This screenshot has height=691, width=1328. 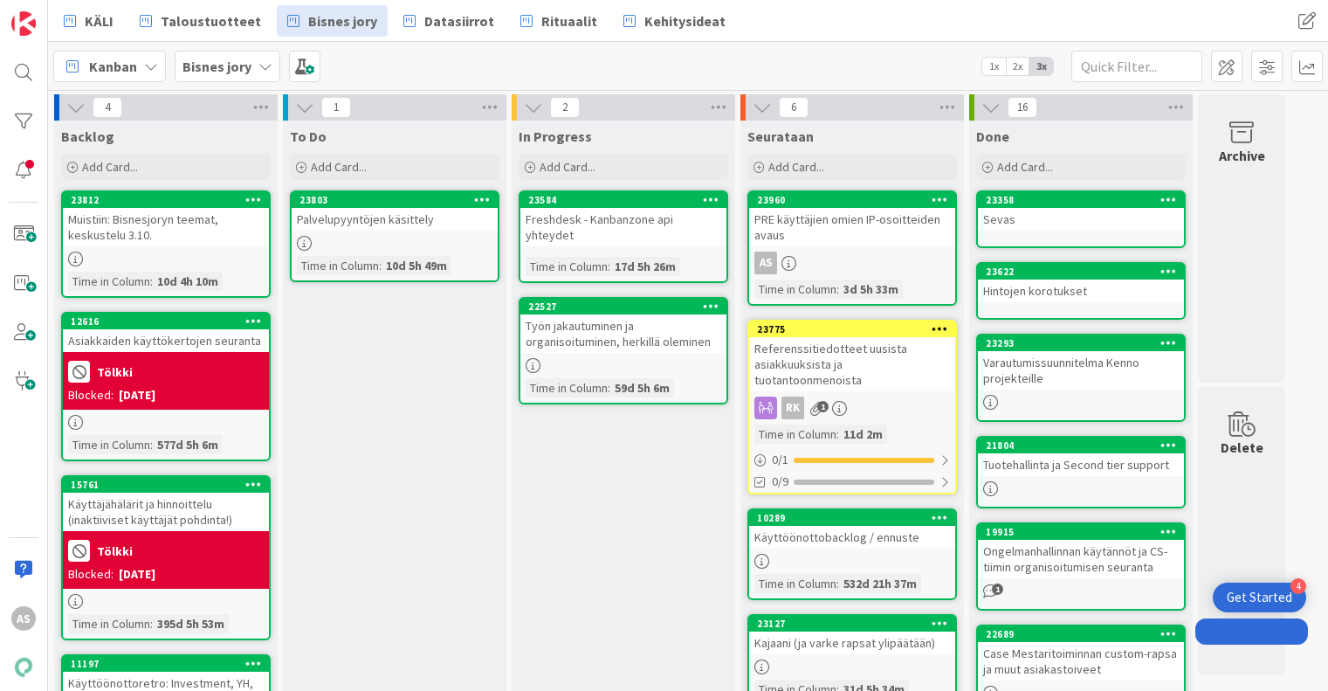 What do you see at coordinates (99, 21) in the screenshot?
I see `span: KÄLI` at bounding box center [99, 21].